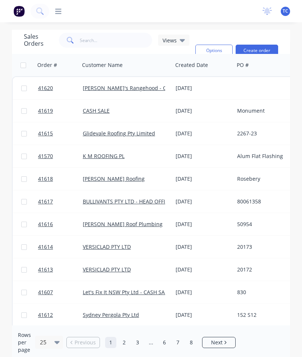 This screenshot has height=357, width=302. What do you see at coordinates (45, 179) in the screenshot?
I see `span: 41618` at bounding box center [45, 179].